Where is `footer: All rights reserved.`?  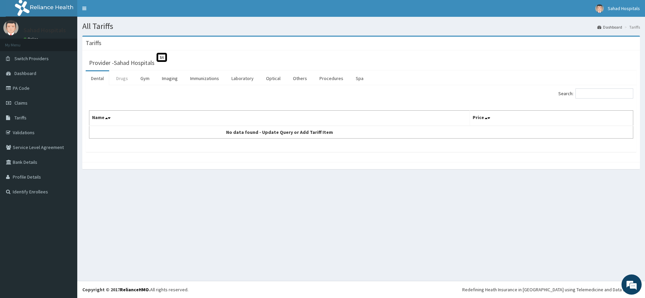
footer: All rights reserved. is located at coordinates (361, 289).